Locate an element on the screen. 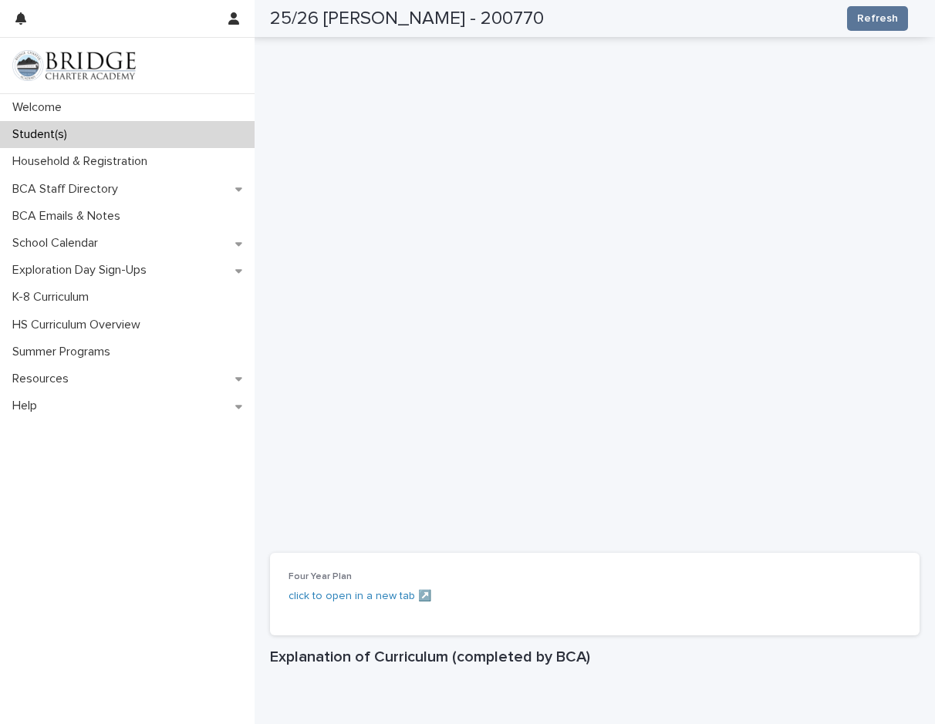  img: V1C1m3IdTEidaUdm9Hs0 is located at coordinates (74, 66).